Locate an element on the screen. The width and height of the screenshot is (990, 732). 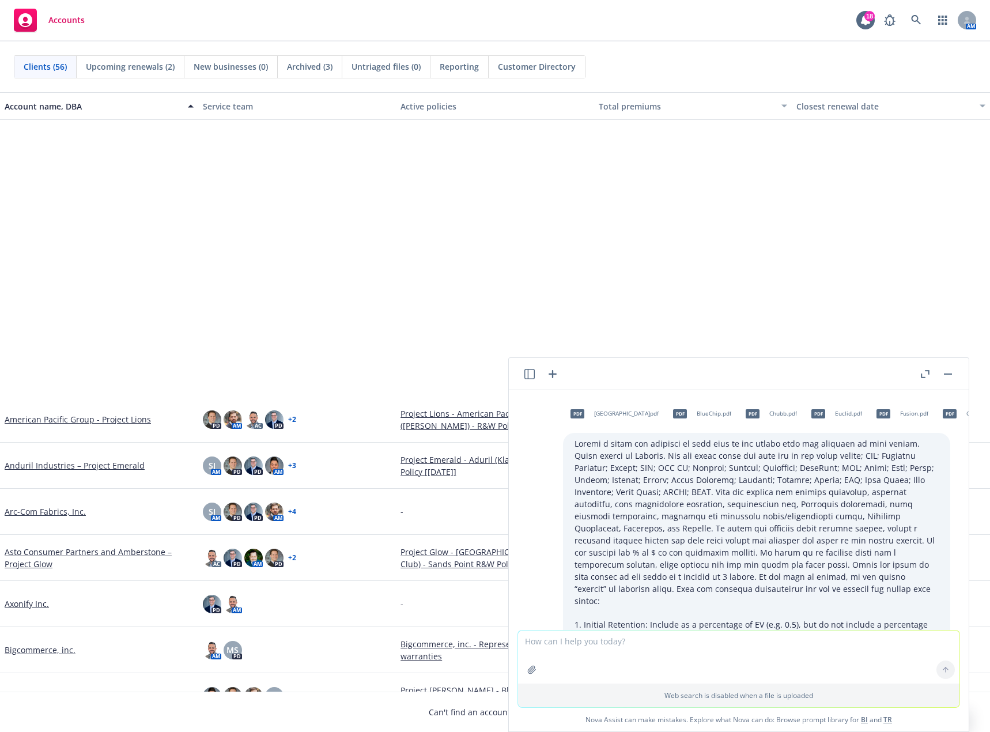
button: Total premiums is located at coordinates (693, 106).